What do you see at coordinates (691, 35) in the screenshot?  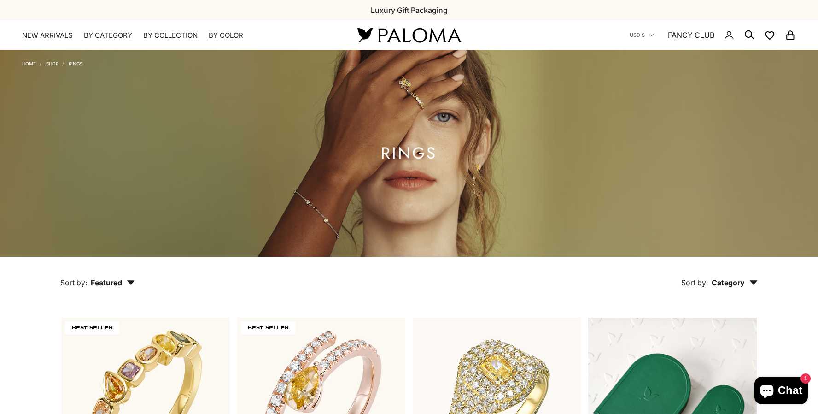 I see `a: FANCY CLUB` at bounding box center [691, 35].